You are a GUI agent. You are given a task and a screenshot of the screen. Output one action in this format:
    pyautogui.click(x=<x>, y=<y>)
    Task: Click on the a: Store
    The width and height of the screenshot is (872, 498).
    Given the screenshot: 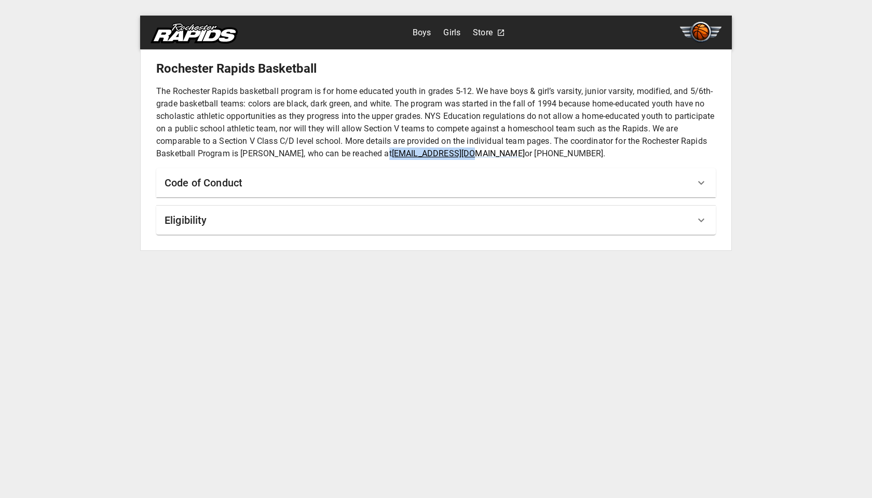 What is the action you would take?
    pyautogui.click(x=482, y=33)
    